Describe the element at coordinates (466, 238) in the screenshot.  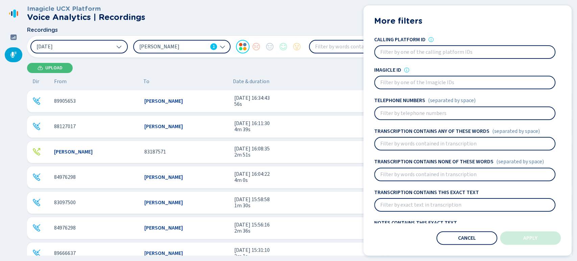
I see `span: Cancel` at that location.